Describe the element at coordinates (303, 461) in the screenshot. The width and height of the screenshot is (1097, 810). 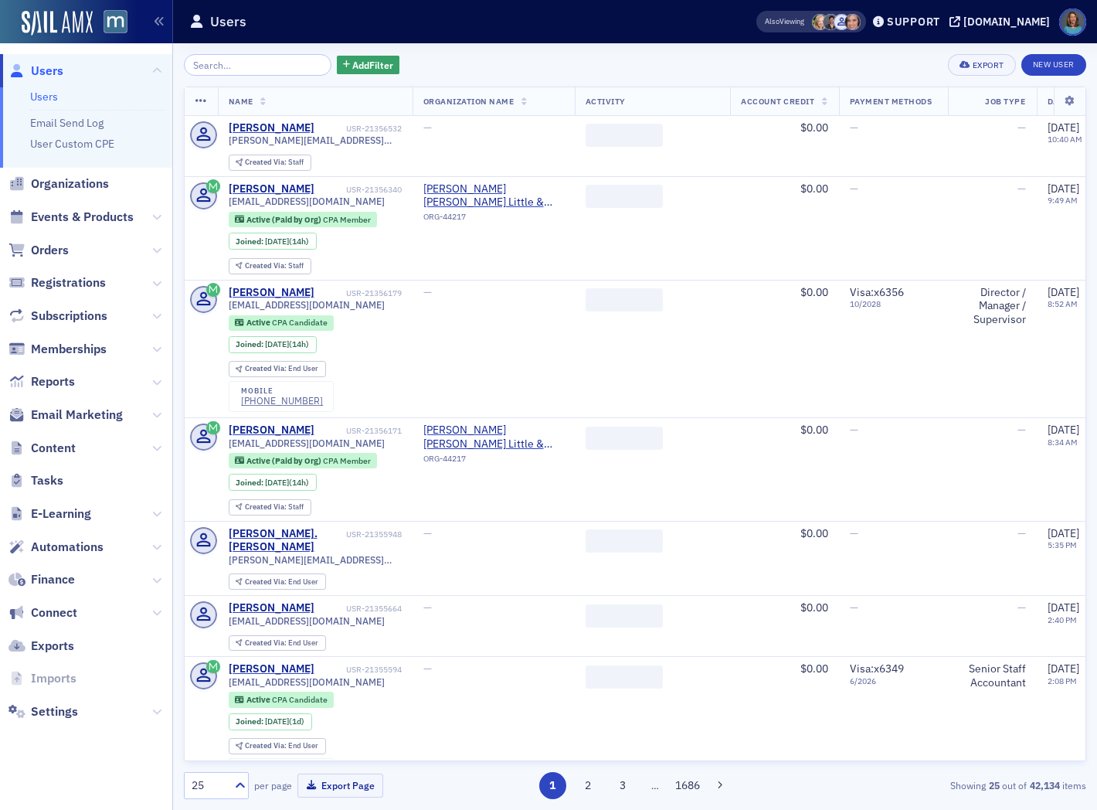
I see `div: Active (Paid by Org): Active (Paid by Org): CPA Member` at that location.